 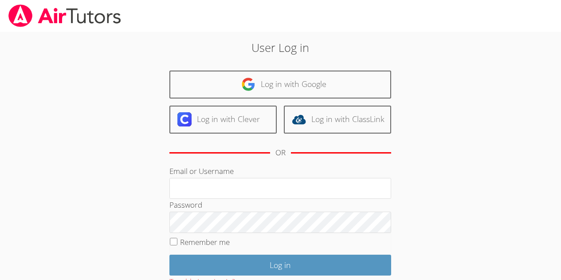 I want to click on img: classlink-logo-d6bb404cc1216ec64c9a2012d9dc4662098be43eaf13dc465df04b49fa7ab582.svg, so click(x=299, y=119).